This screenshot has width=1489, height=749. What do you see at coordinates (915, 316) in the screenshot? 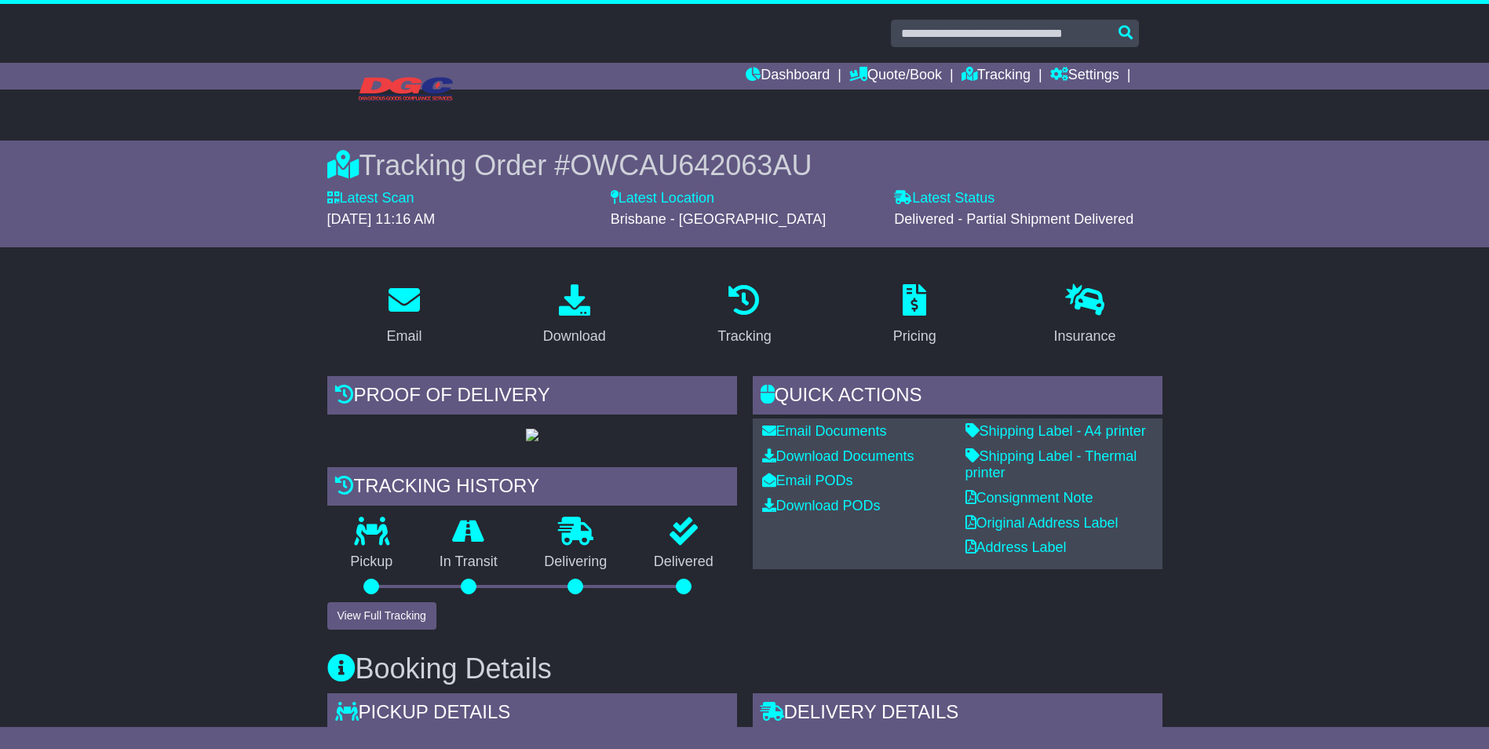
I see `a: Pricing` at bounding box center [915, 316].